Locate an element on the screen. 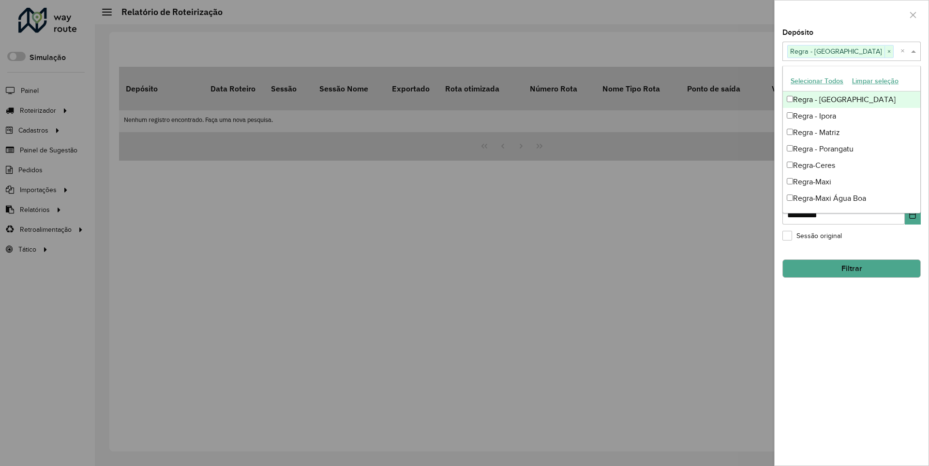  button: Limpar seleção is located at coordinates (875, 81).